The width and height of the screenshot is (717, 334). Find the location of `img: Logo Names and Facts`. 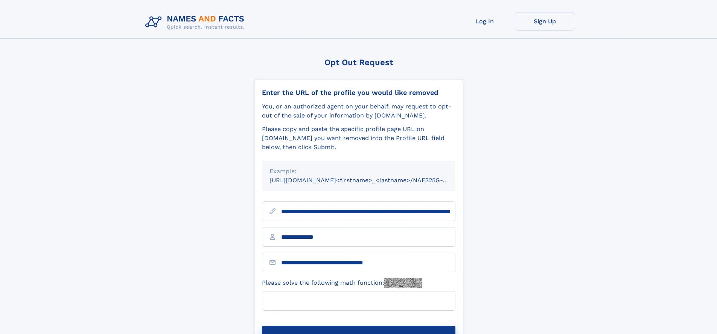

img: Logo Names and Facts is located at coordinates (196, 22).